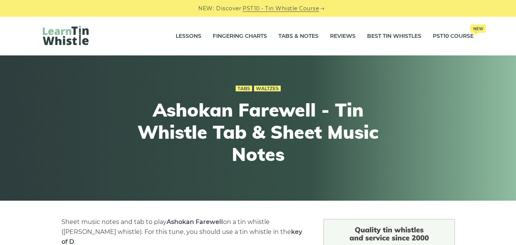 The height and width of the screenshot is (245, 516). What do you see at coordinates (66, 35) in the screenshot?
I see `img: LearnTinWhistle.com` at bounding box center [66, 35].